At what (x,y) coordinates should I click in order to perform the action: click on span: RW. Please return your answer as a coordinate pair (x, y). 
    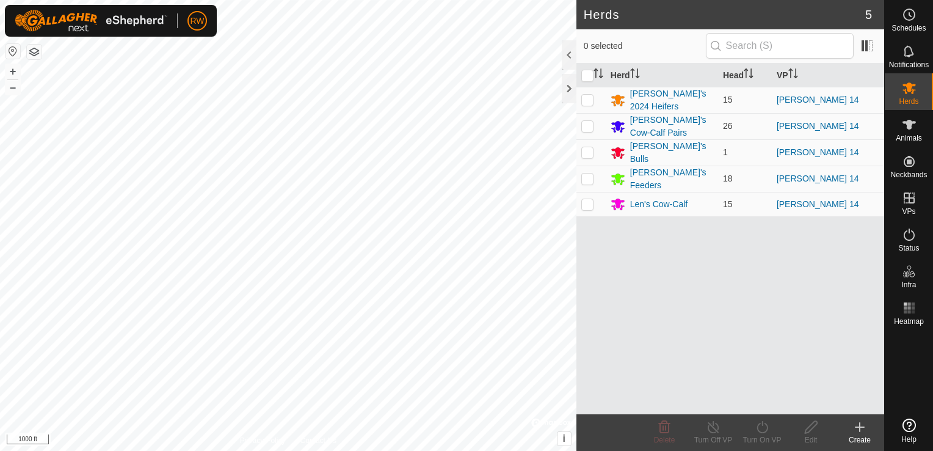
    Looking at the image, I should click on (197, 21).